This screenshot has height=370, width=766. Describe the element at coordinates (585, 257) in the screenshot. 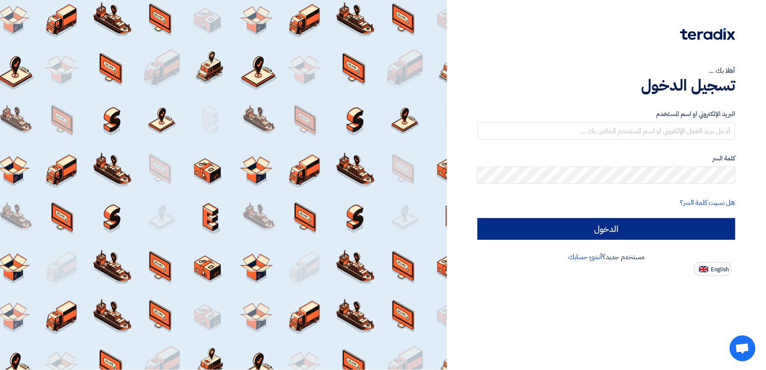

I see `a: أنشئ حسابك` at that location.